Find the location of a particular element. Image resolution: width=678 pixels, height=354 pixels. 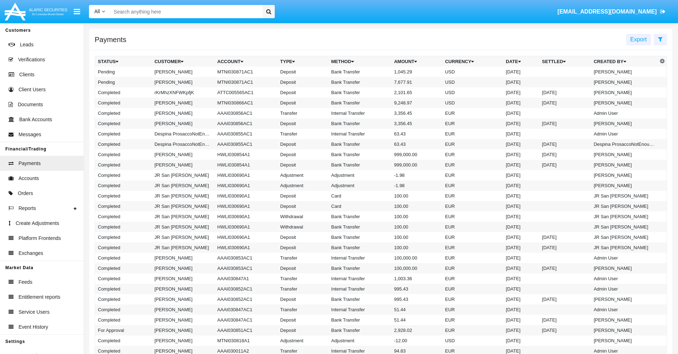

td: Withdrawal is located at coordinates (303, 216).